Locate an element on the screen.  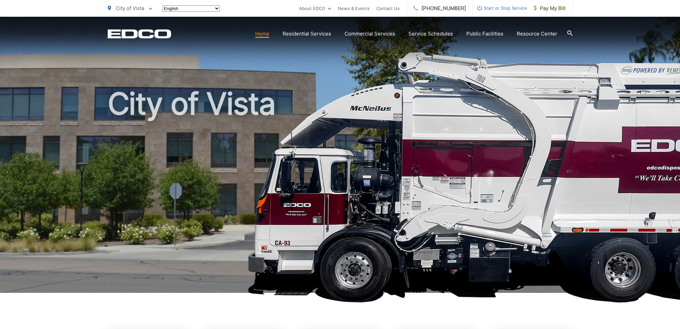
a: About EDCO is located at coordinates (315, 8).